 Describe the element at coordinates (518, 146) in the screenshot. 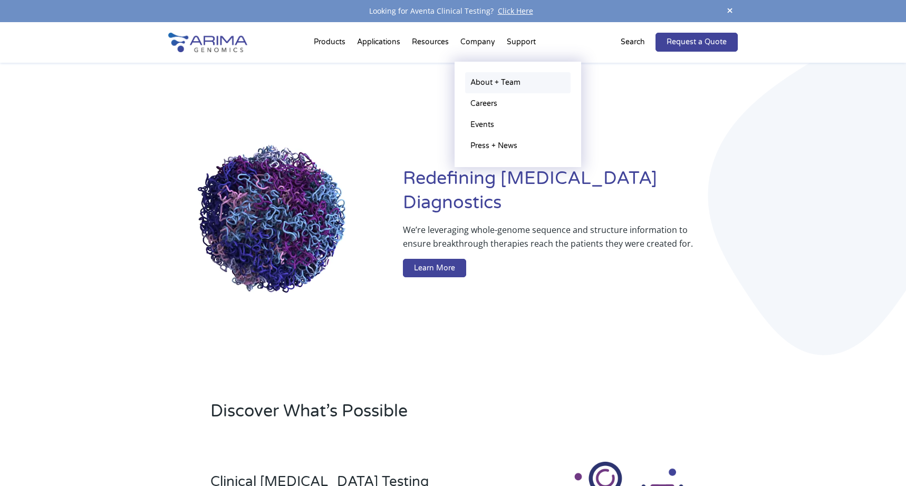

I see `a: Press + News` at that location.